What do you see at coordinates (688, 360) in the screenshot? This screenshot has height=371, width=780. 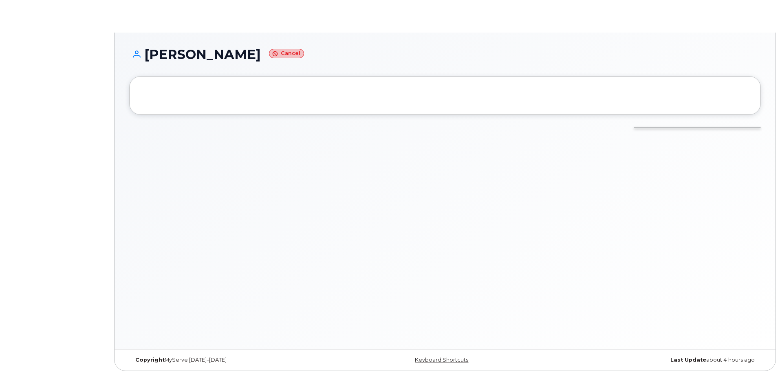 I see `strong: Last Update` at bounding box center [688, 360].